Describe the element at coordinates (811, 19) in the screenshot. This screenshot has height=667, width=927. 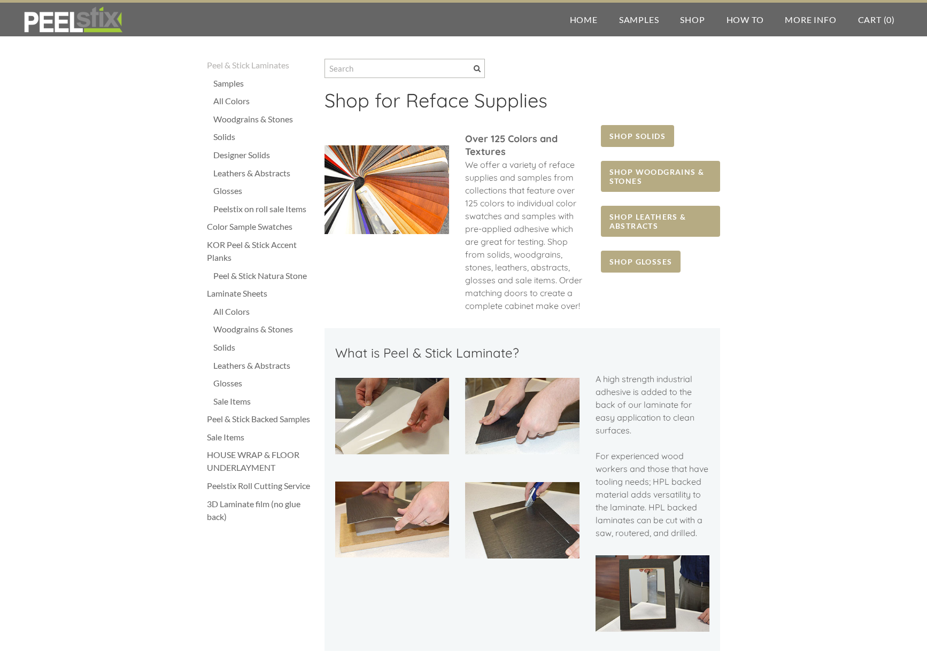
I see `a: More Info` at that location.